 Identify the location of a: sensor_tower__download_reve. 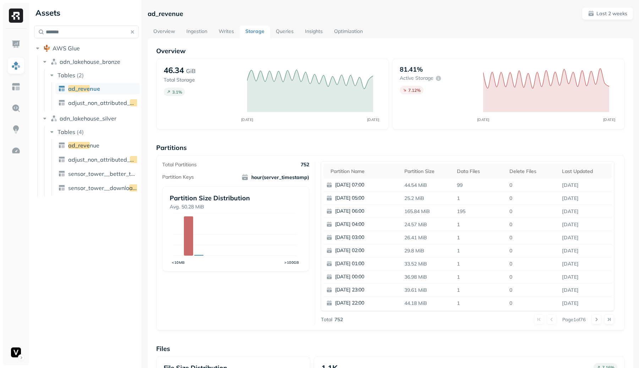
(98, 188).